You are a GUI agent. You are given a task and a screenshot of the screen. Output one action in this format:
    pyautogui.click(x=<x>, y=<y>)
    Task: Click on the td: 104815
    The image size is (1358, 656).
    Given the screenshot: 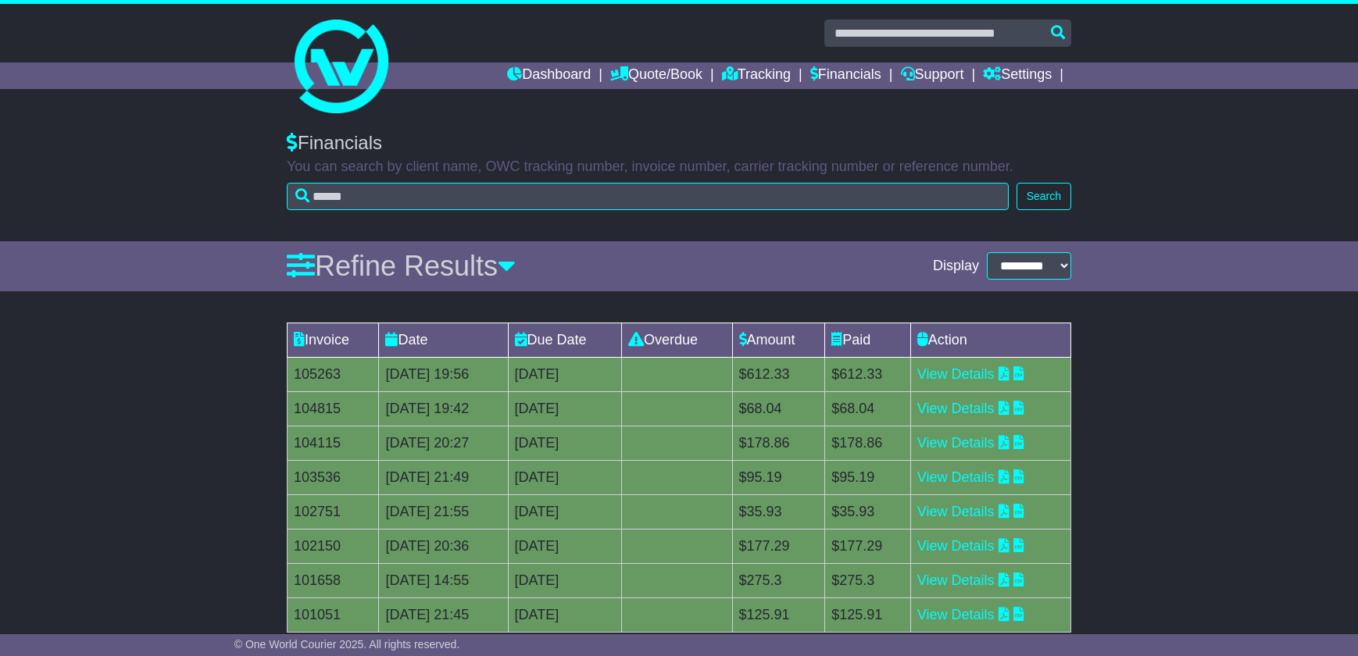 What is the action you would take?
    pyautogui.click(x=333, y=409)
    